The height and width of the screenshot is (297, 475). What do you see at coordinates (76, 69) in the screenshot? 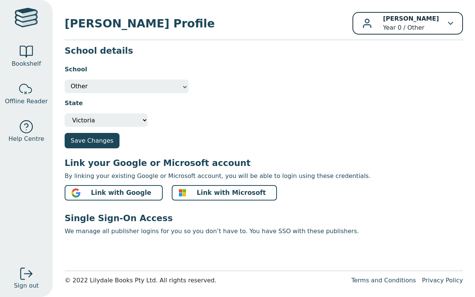
I see `label: School` at bounding box center [76, 69].